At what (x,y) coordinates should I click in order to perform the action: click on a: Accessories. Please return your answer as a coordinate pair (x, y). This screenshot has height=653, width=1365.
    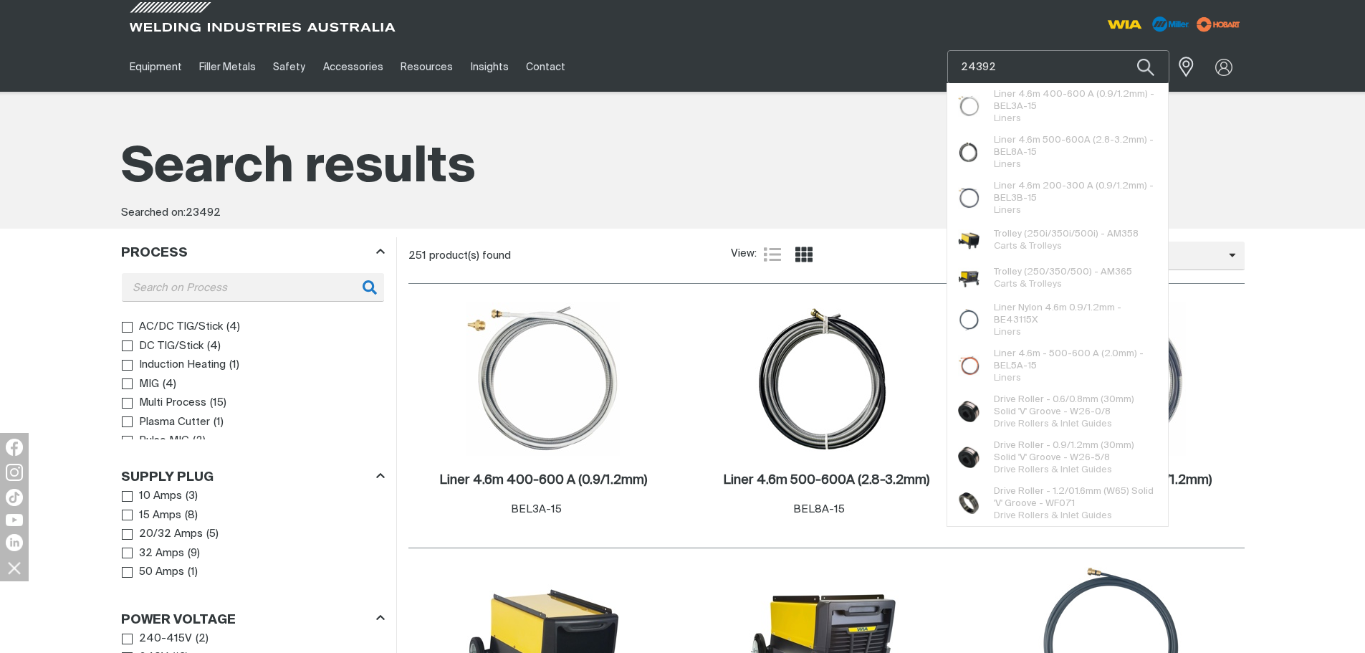
    Looking at the image, I should click on (353, 67).